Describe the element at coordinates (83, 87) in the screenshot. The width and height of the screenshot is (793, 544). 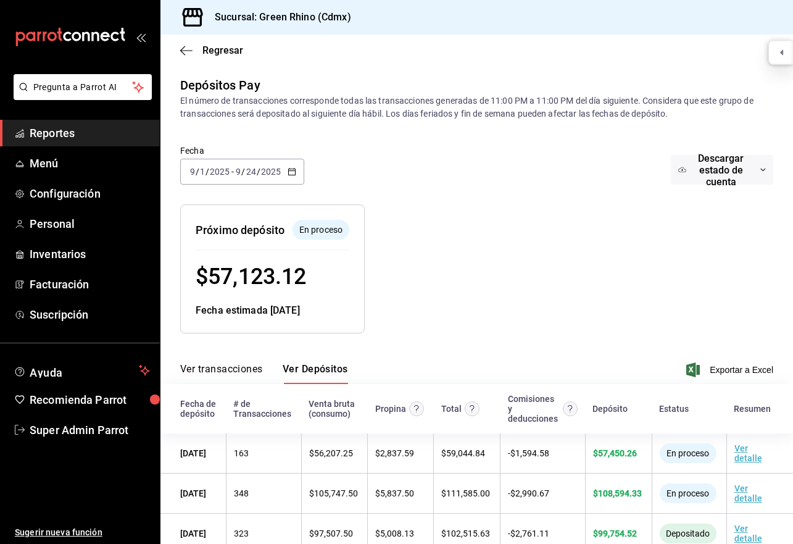
I see `button: Pregunta a Parrot AI` at that location.